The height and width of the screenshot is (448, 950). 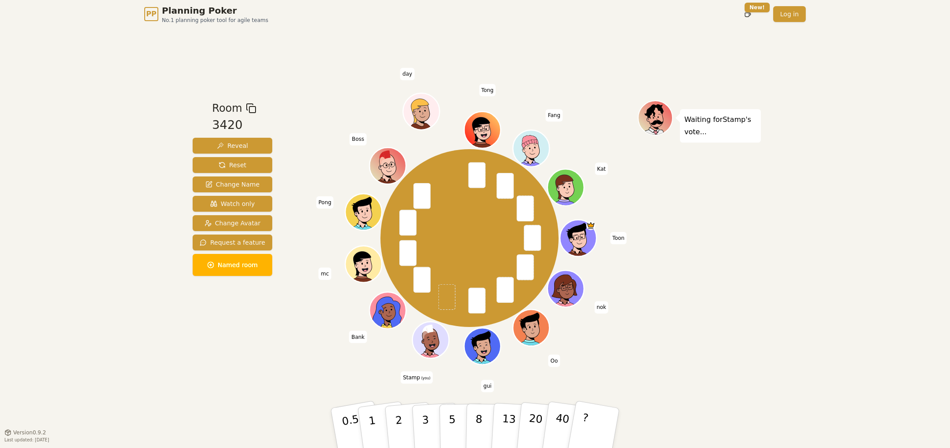 What do you see at coordinates (790, 14) in the screenshot?
I see `a: Log in` at bounding box center [790, 14].